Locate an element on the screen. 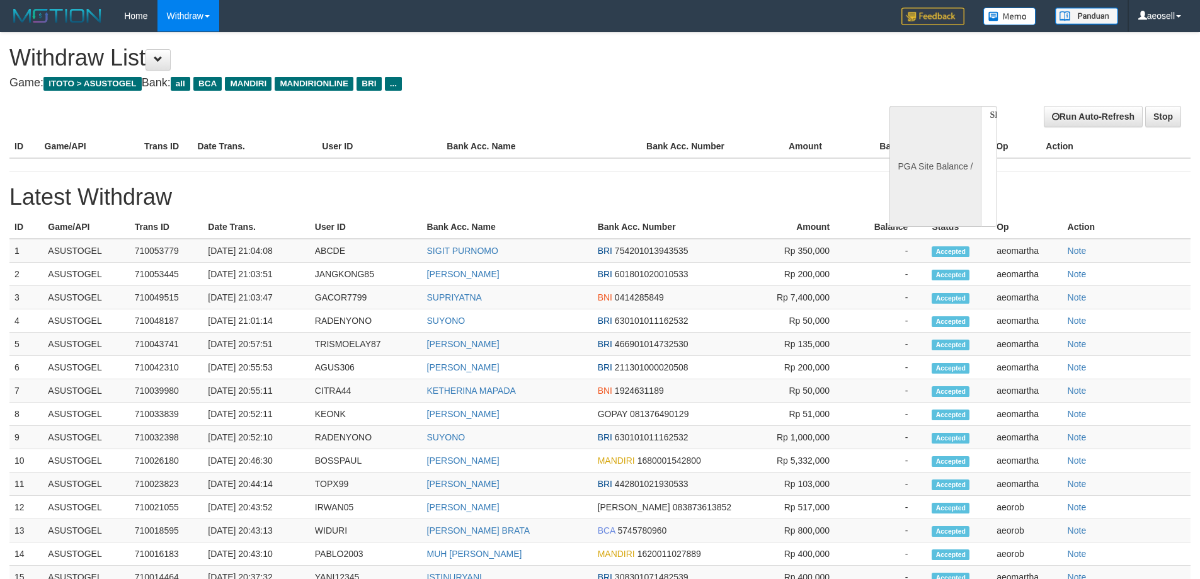 This screenshot has width=1200, height=579. a: SUYONO is located at coordinates (446, 321).